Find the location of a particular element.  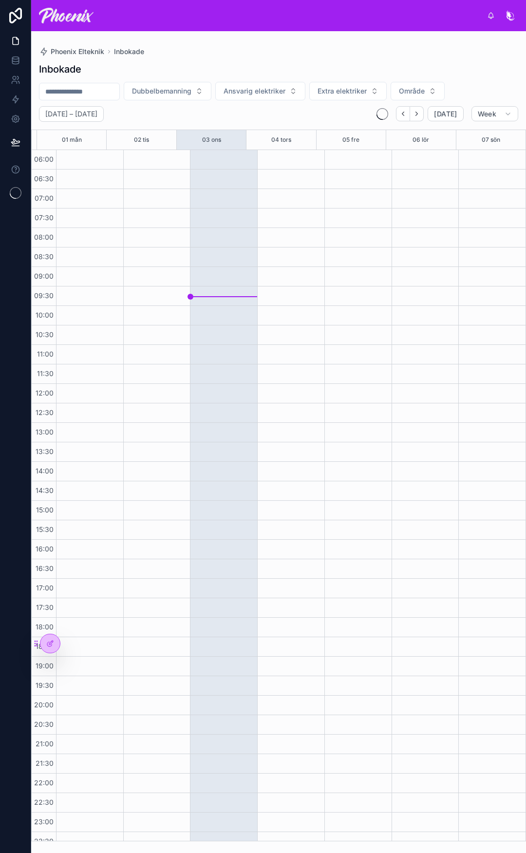

span: 07:30 is located at coordinates (44, 217).